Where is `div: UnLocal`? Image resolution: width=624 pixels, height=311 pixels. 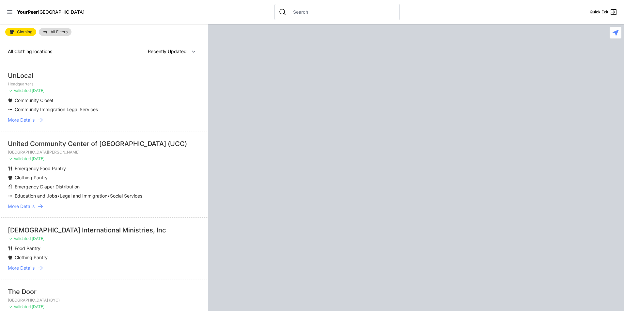 div: UnLocal is located at coordinates (104, 76).